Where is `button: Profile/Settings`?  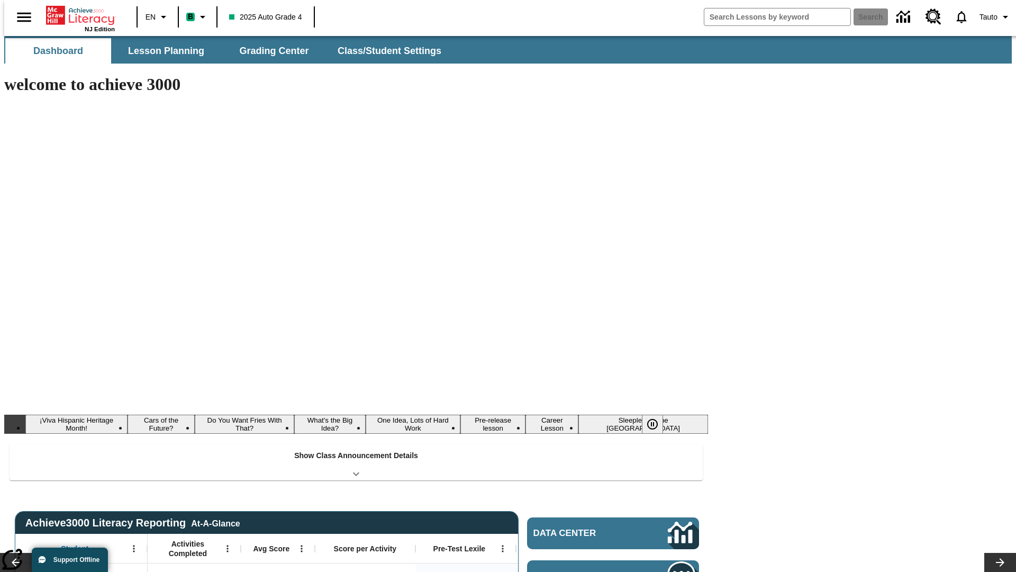 button: Profile/Settings is located at coordinates (996, 17).